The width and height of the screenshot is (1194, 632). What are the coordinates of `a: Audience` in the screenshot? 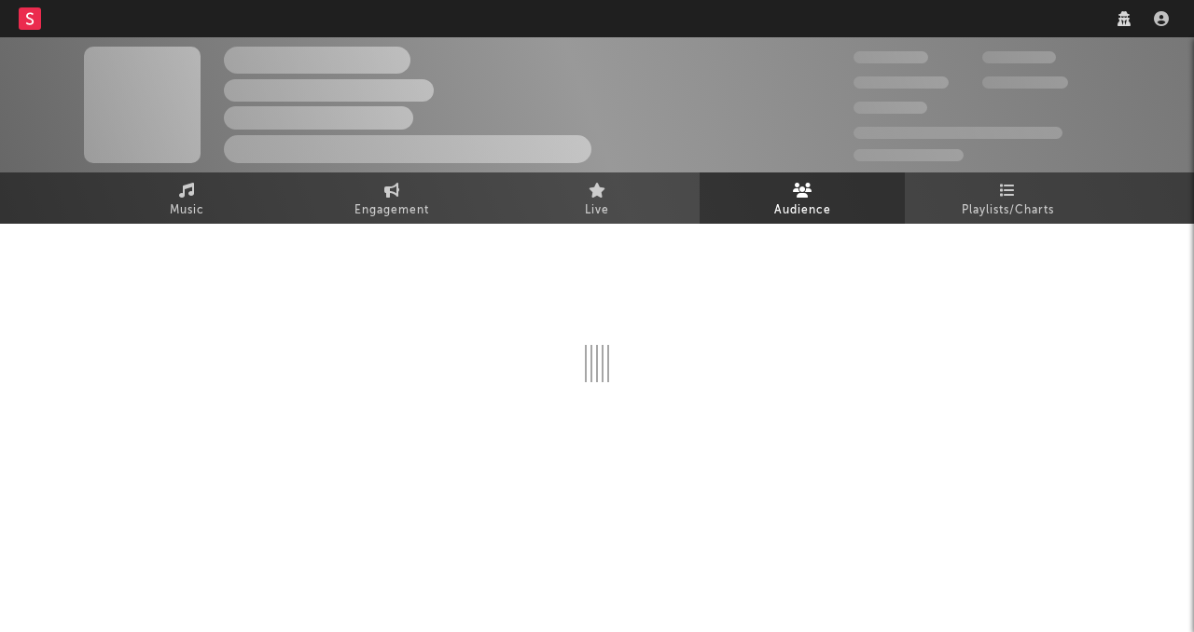 It's located at (802, 198).